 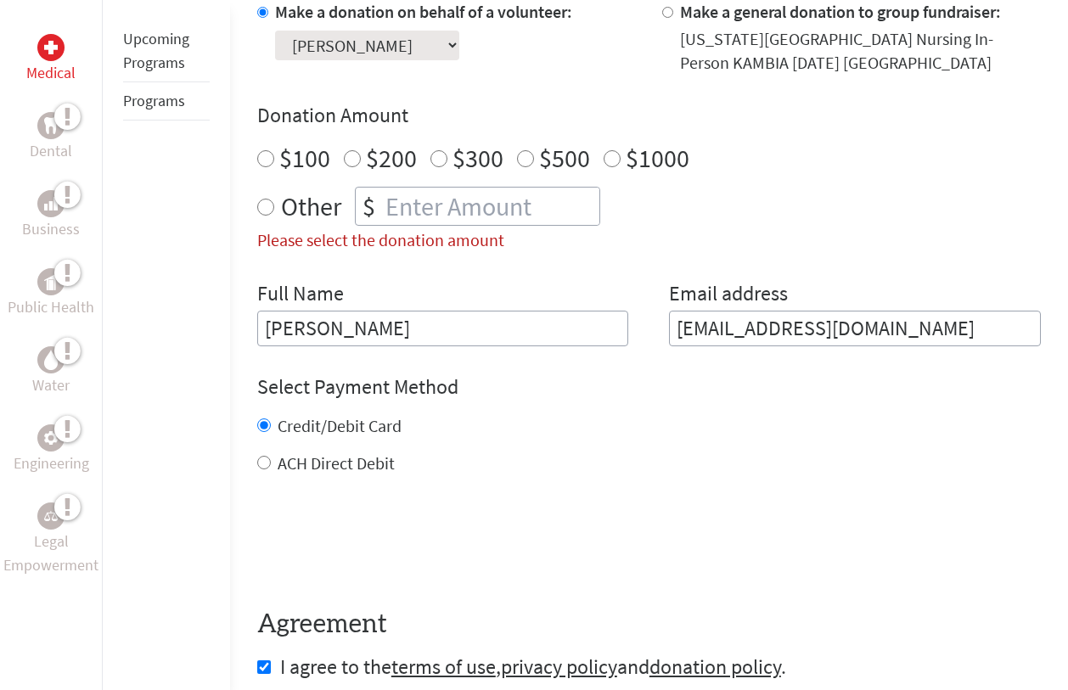 What do you see at coordinates (715, 666) in the screenshot?
I see `a: donation policy` at bounding box center [715, 666].